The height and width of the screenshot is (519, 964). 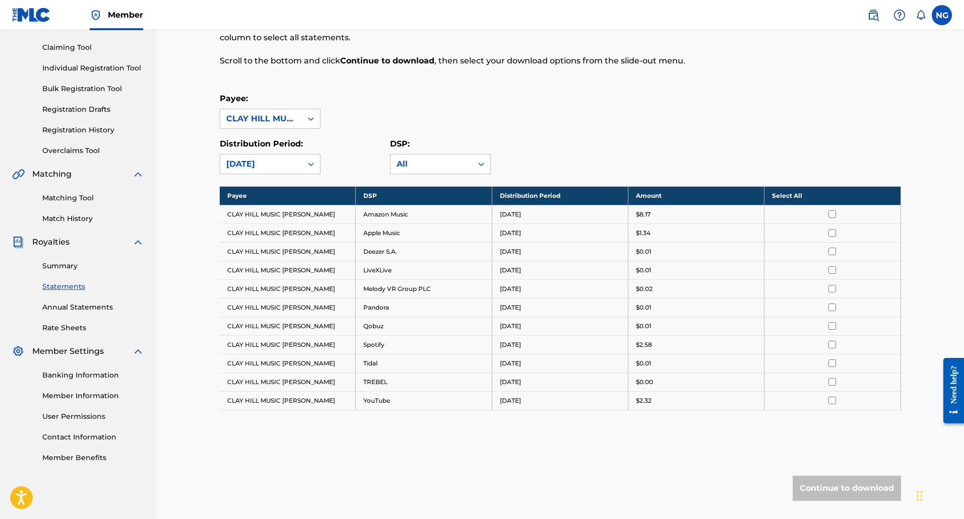 What do you see at coordinates (93, 219) in the screenshot?
I see `a: Match History` at bounding box center [93, 219].